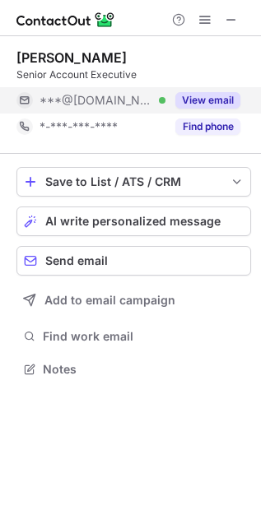 This screenshot has height=524, width=261. Describe the element at coordinates (109, 300) in the screenshot. I see `span: Add to email campaign` at that location.